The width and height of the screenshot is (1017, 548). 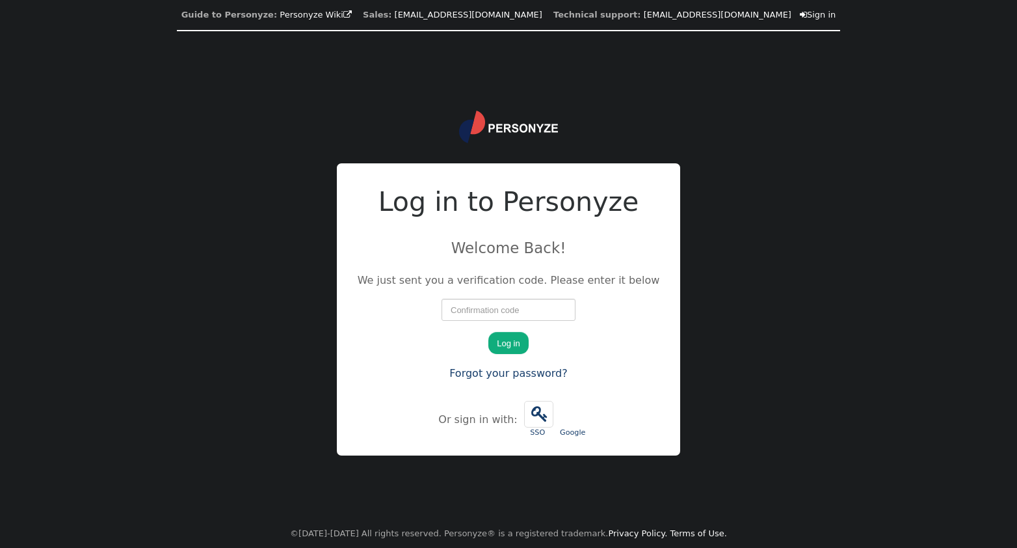 I want to click on a: Terms of Use., so click(x=699, y=533).